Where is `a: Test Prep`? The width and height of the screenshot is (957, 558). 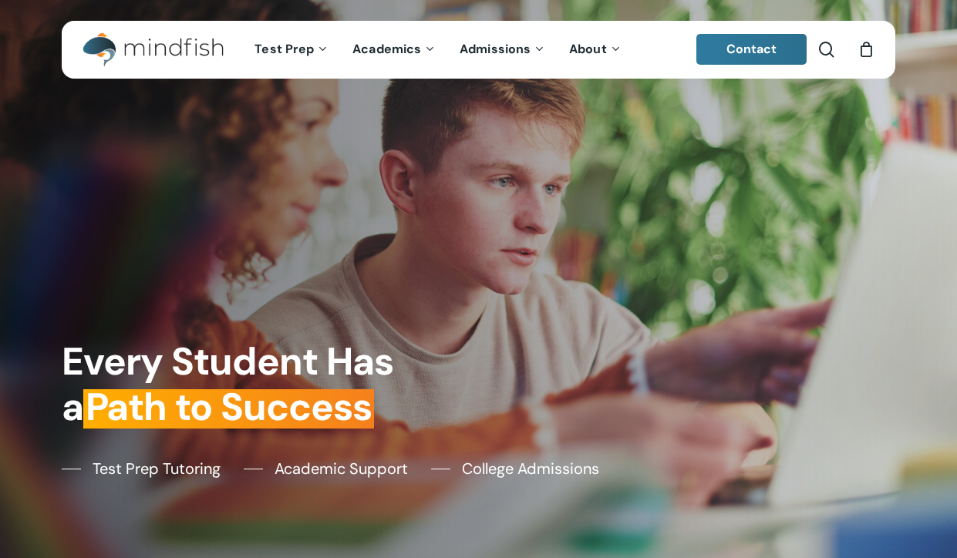
a: Test Prep is located at coordinates (291, 49).